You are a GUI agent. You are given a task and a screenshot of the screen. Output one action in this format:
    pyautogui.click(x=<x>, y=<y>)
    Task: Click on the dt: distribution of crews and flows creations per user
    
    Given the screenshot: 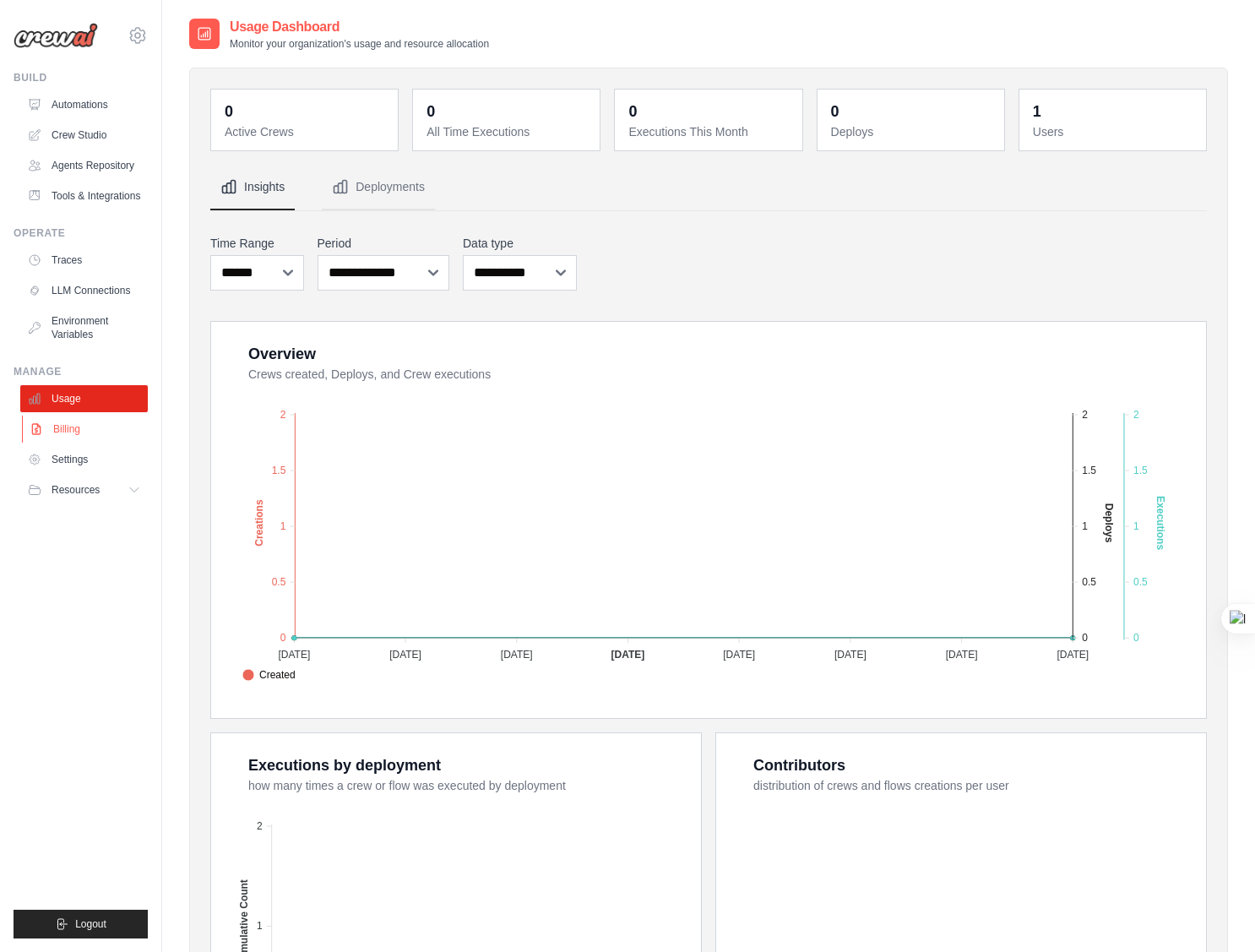 What is the action you would take?
    pyautogui.click(x=970, y=786)
    